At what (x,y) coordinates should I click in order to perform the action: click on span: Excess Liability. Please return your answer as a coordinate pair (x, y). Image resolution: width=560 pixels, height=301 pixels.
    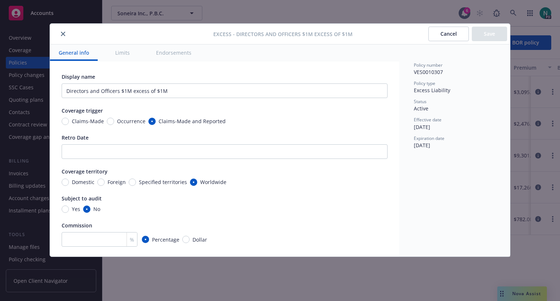
    Looking at the image, I should click on (432, 90).